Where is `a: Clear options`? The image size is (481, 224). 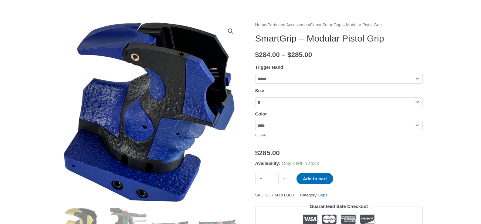
a: Clear options is located at coordinates (261, 135).